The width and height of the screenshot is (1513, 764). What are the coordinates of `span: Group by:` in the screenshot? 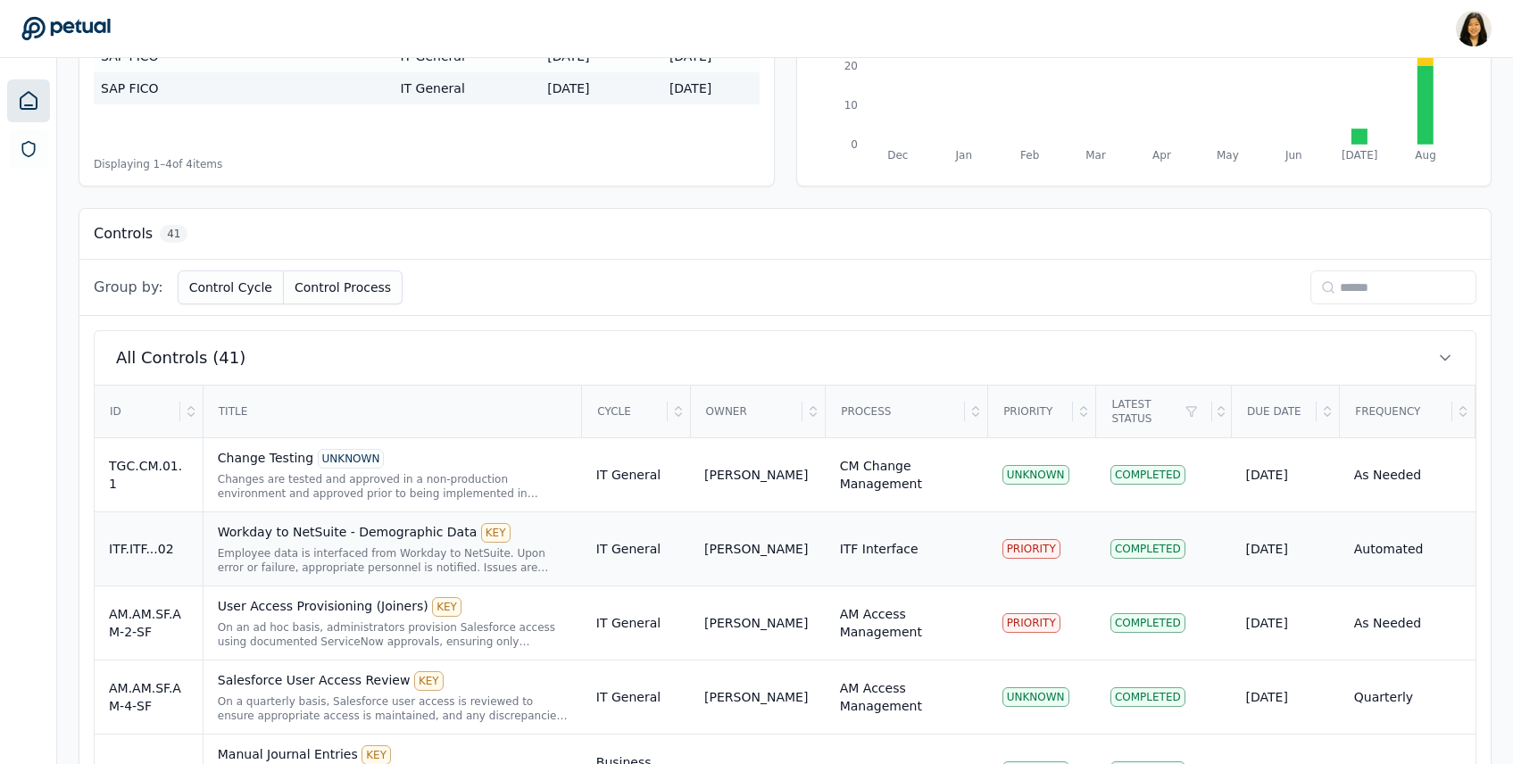 It's located at (129, 287).